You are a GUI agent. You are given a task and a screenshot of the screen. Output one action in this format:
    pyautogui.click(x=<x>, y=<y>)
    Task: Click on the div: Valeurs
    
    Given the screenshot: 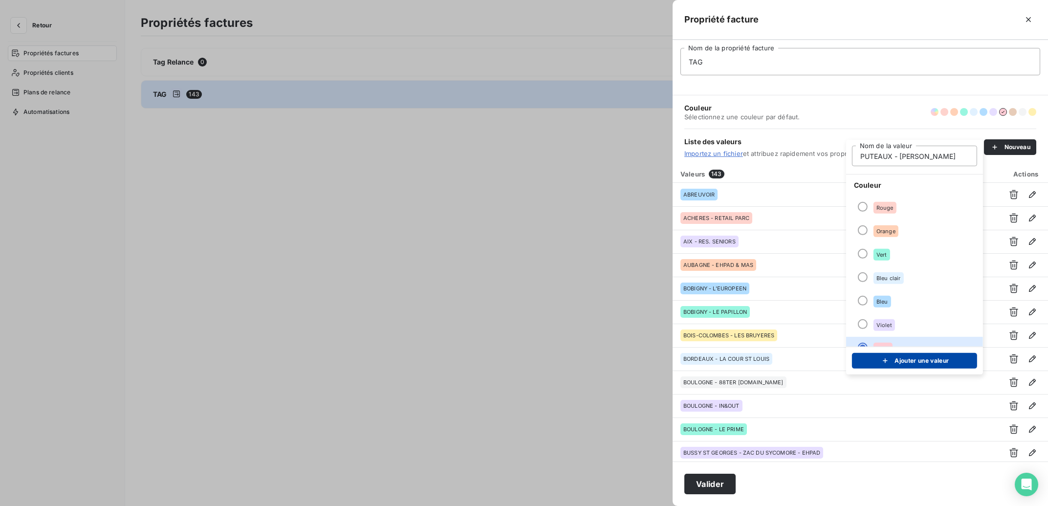 What is the action you would take?
    pyautogui.click(x=835, y=174)
    